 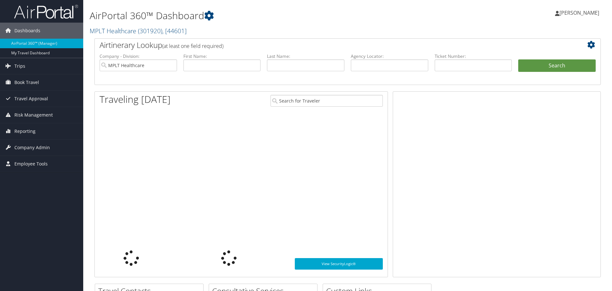 What do you see at coordinates (261, 16) in the screenshot?
I see `h1: AirPortal 360™ Dashboard` at bounding box center [261, 16].